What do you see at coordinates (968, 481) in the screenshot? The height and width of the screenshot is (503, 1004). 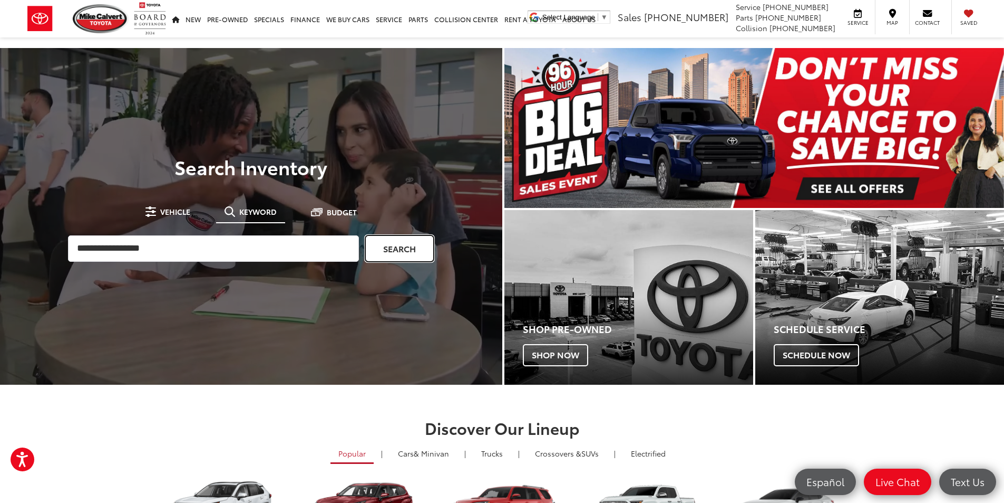 I see `span: Text Us` at bounding box center [968, 481].